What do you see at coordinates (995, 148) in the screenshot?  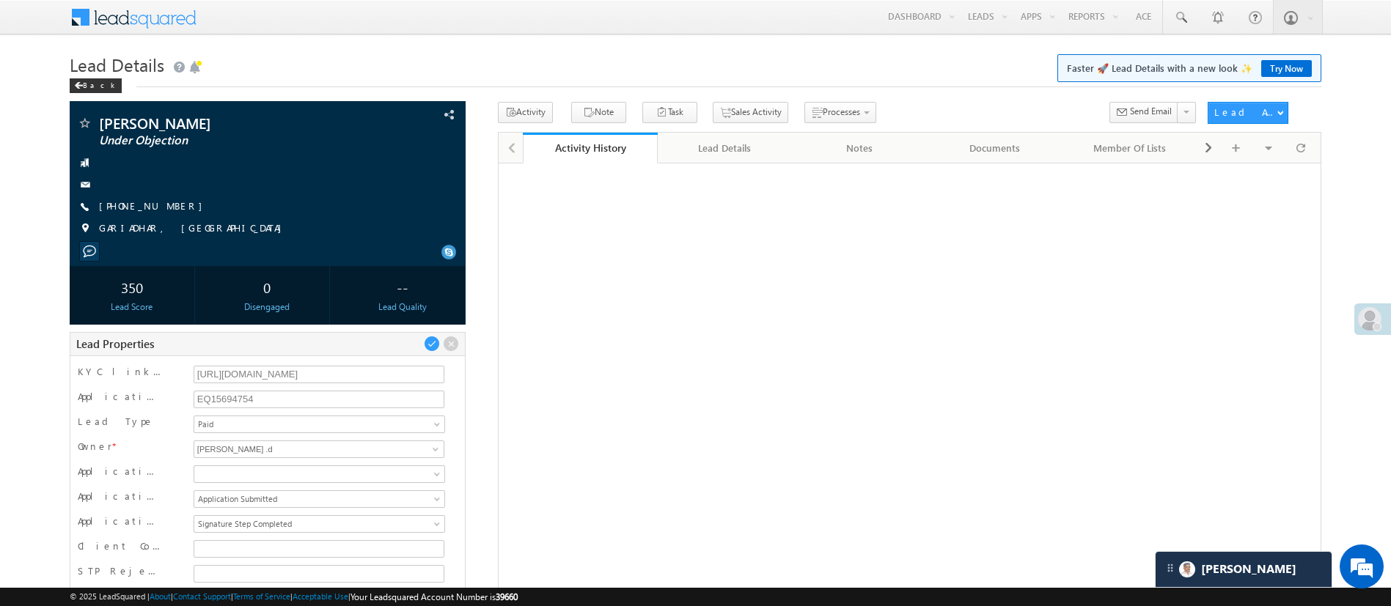 I see `a: Documents` at bounding box center [995, 148].